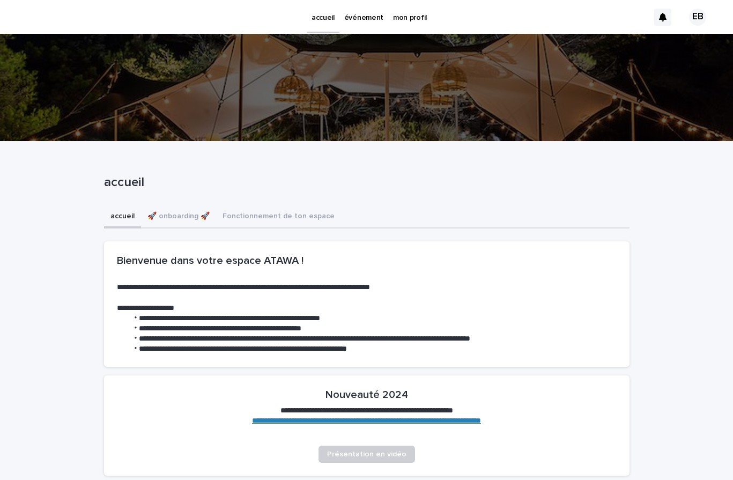 This screenshot has height=480, width=733. What do you see at coordinates (122, 217) in the screenshot?
I see `button: accueil` at bounding box center [122, 217].